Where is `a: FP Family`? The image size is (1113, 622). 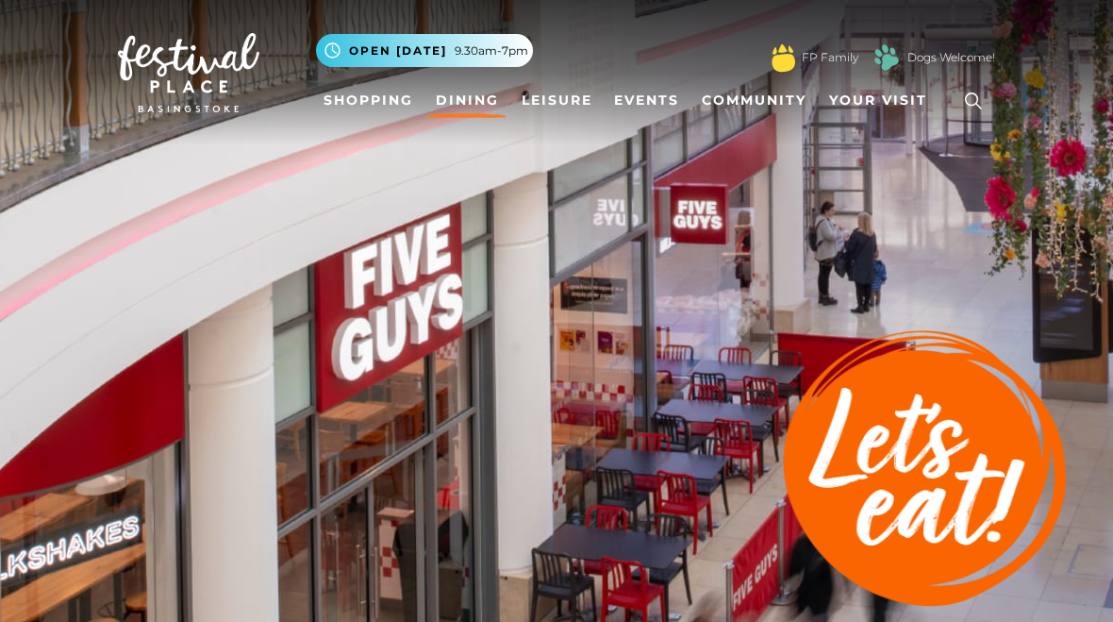 a: FP Family is located at coordinates (830, 58).